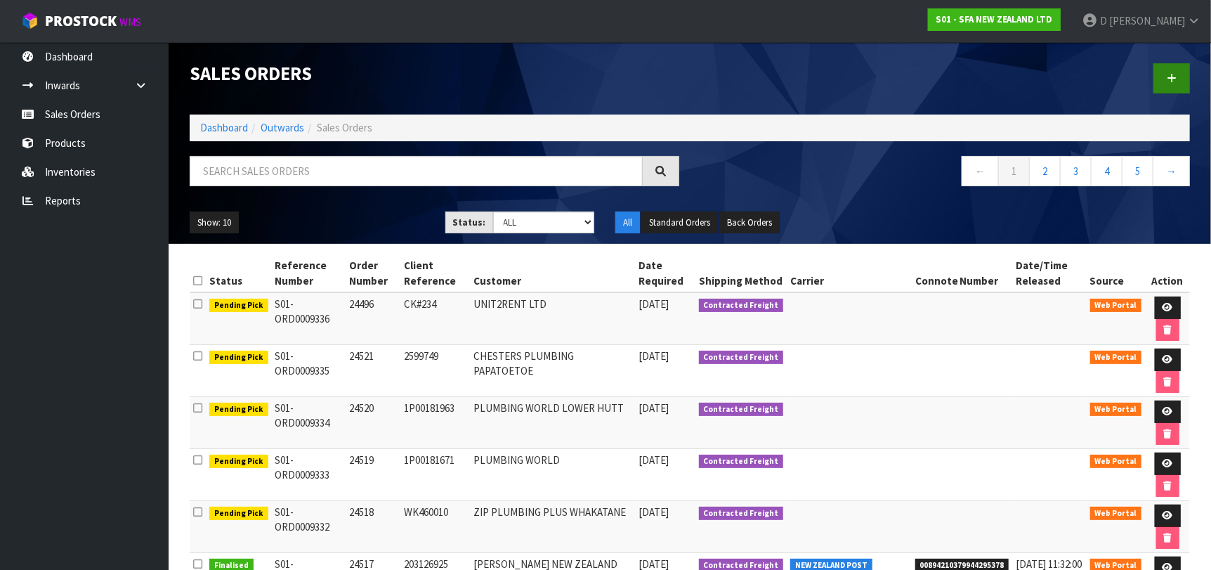 This screenshot has width=1211, height=570. Describe the element at coordinates (1116, 273) in the screenshot. I see `th: Source` at that location.